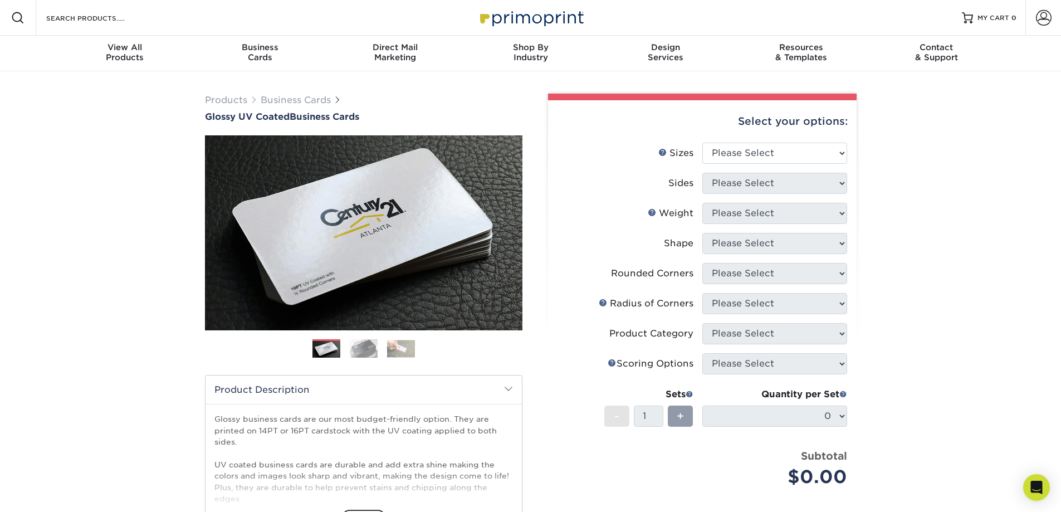 The width and height of the screenshot is (1061, 512). What do you see at coordinates (653, 274) in the screenshot?
I see `div: Rounded Corners` at bounding box center [653, 274].